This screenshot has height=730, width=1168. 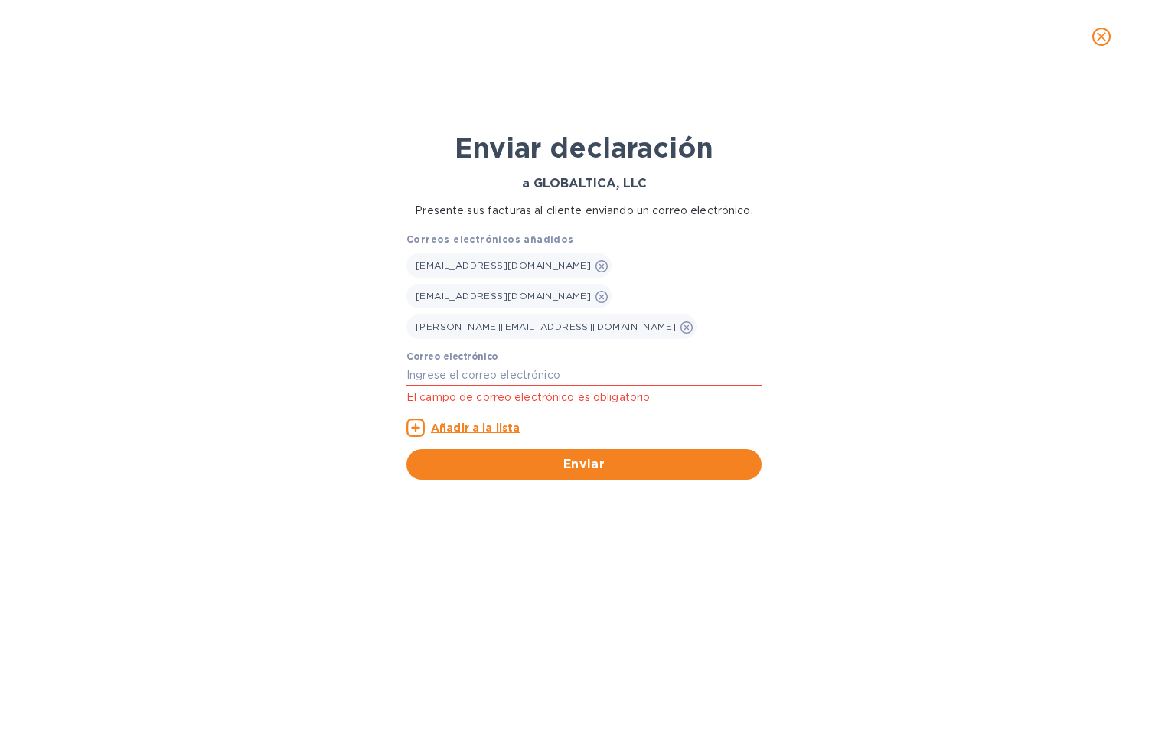 I want to click on b: Enviar declaración, so click(x=584, y=148).